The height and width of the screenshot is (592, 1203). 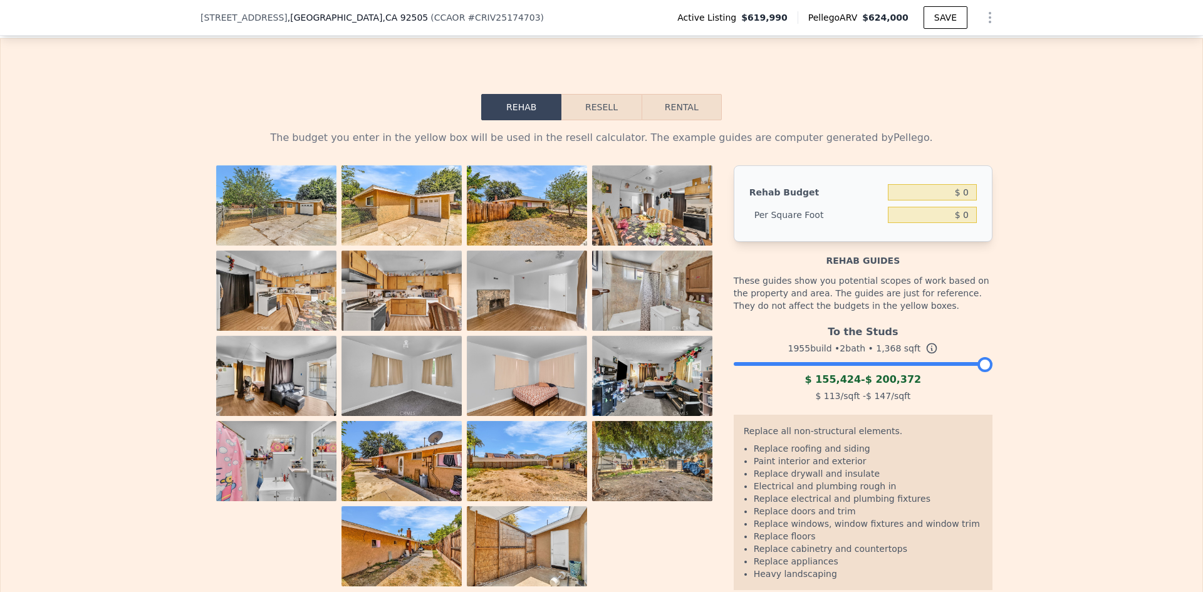 I want to click on img: Property Photo 9, so click(x=276, y=376).